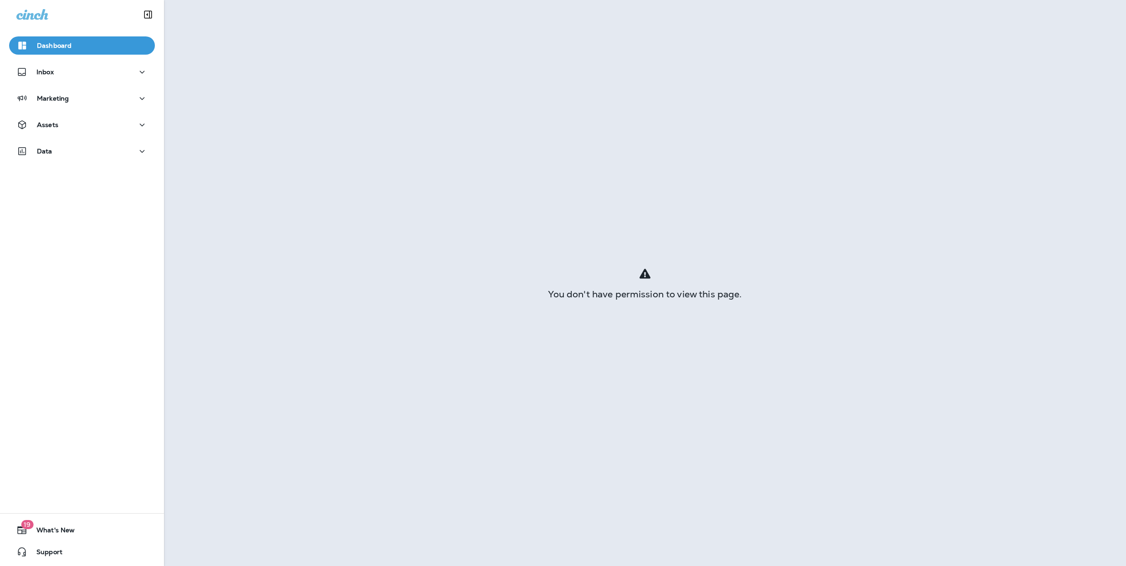  I want to click on span: Support, so click(45, 554).